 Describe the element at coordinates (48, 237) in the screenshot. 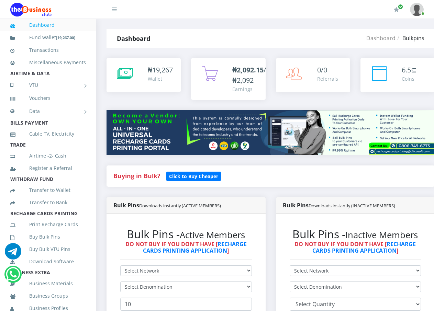

I see `a: Buy Bulk Pins` at that location.